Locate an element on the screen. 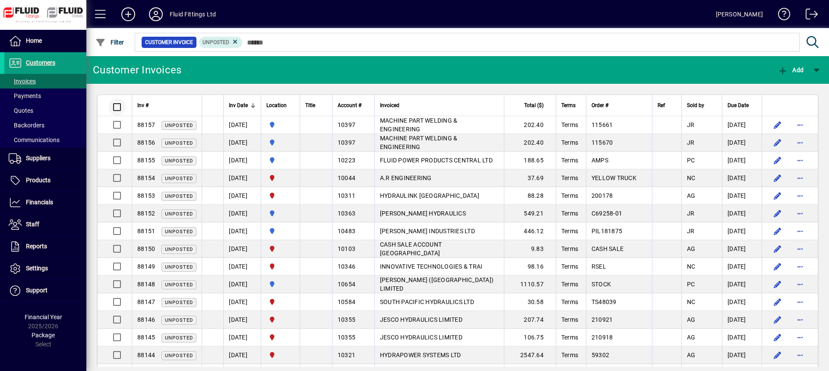 The image size is (829, 371). a: Backorders is located at coordinates (45, 125).